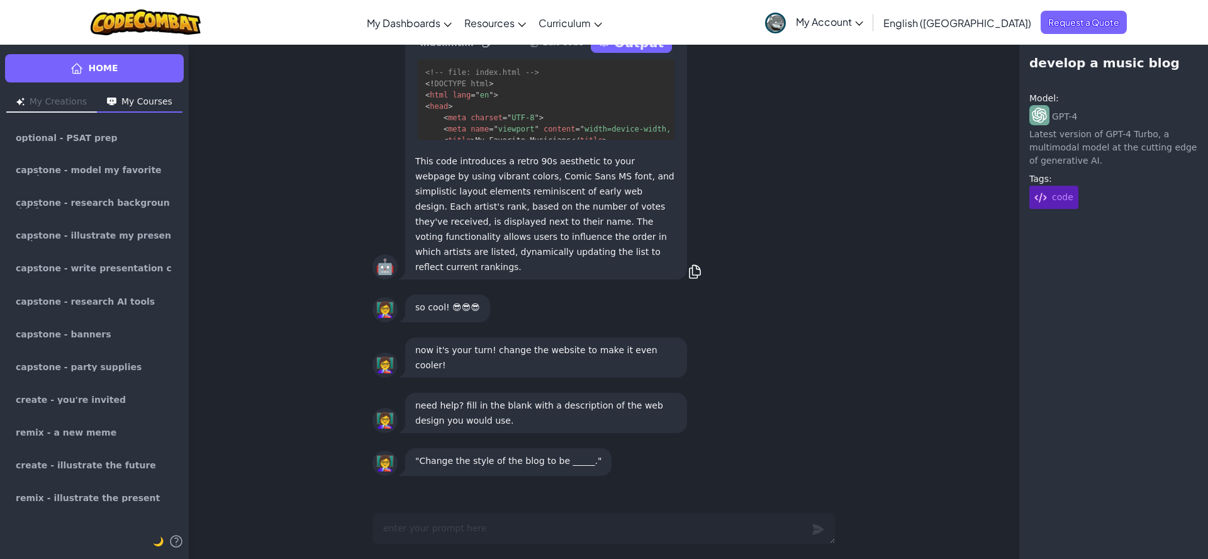  What do you see at coordinates (64, 334) in the screenshot?
I see `span: capstone - banners` at bounding box center [64, 334].